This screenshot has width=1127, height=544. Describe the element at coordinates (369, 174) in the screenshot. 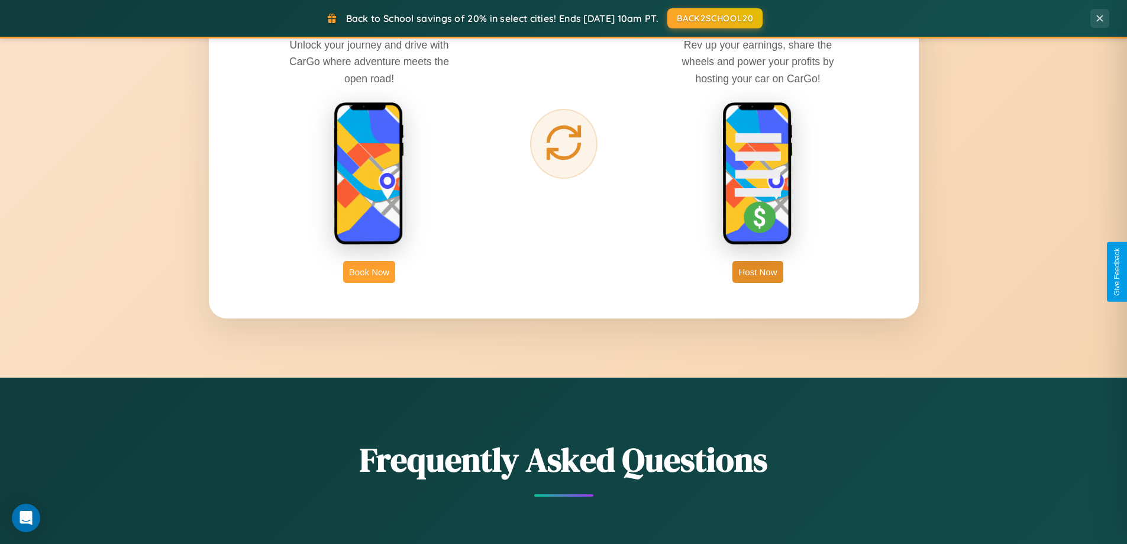

I see `img: rent phone` at that location.